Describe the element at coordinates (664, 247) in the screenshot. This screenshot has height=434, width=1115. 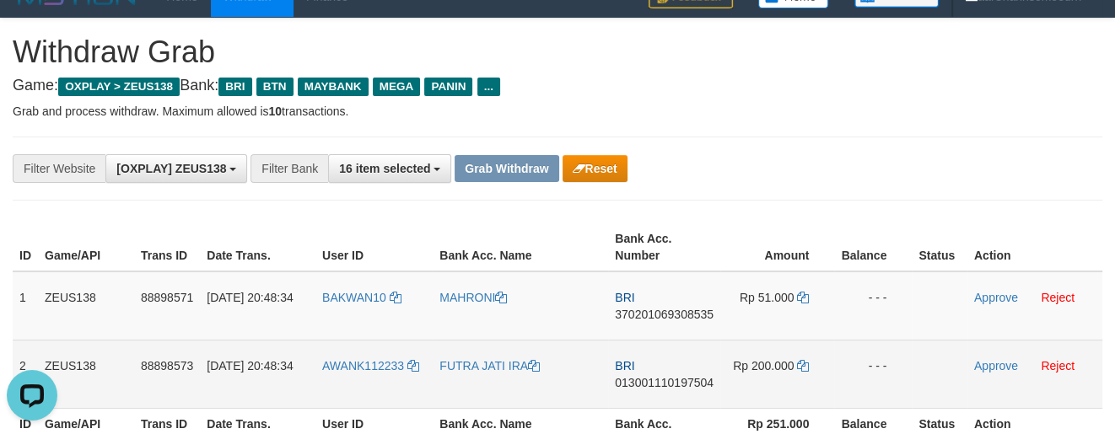
I see `th: Bank Acc. Number` at that location.